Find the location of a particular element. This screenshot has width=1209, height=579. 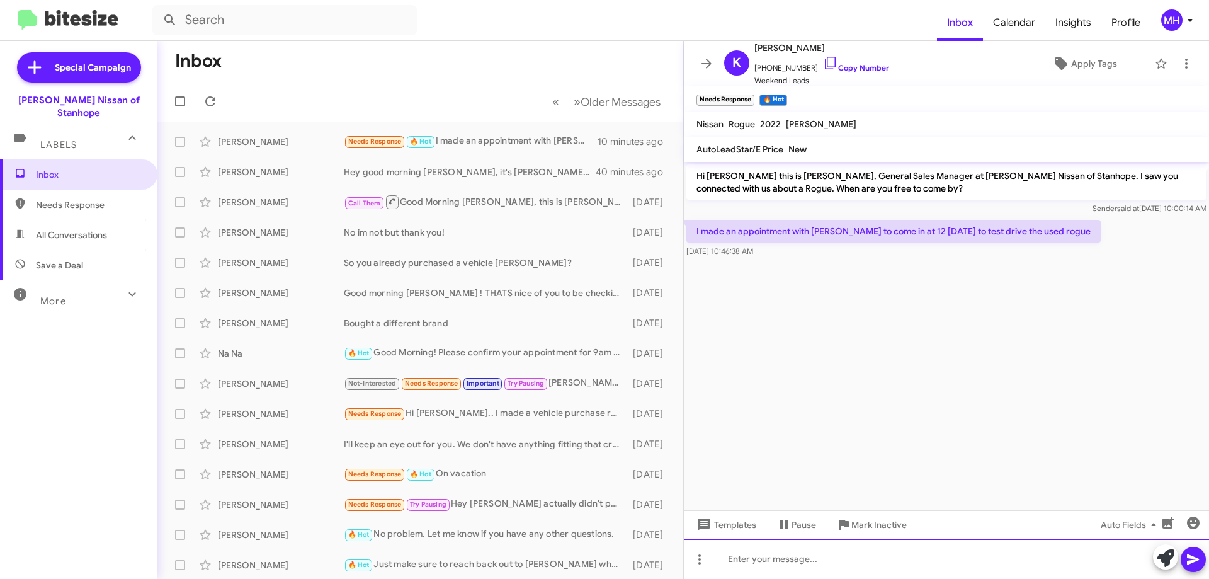

span: Important is located at coordinates (483, 383).